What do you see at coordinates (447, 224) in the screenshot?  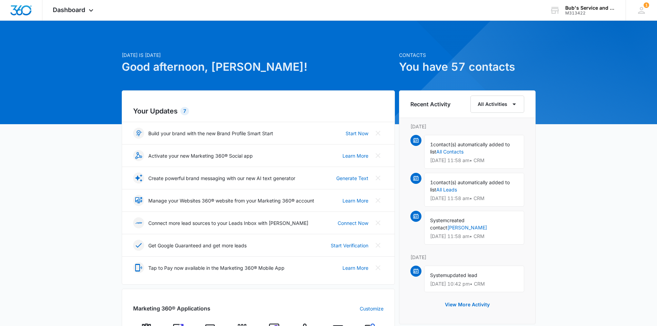 I see `span: created contact` at bounding box center [447, 224].